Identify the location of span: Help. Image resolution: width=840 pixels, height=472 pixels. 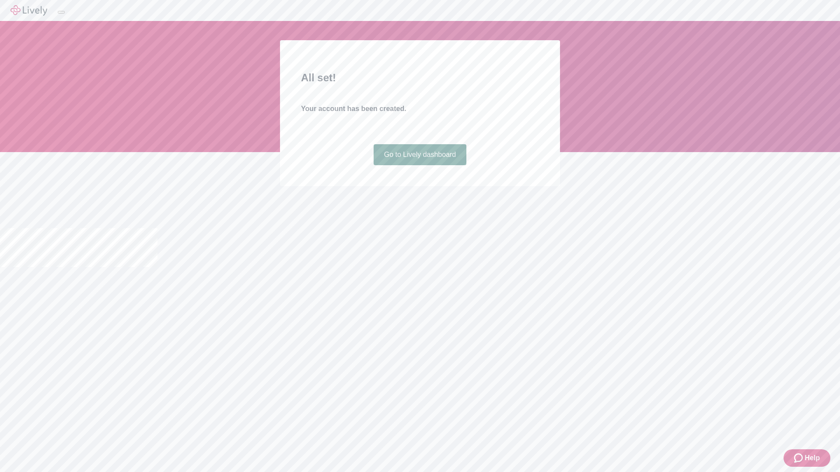
(812, 458).